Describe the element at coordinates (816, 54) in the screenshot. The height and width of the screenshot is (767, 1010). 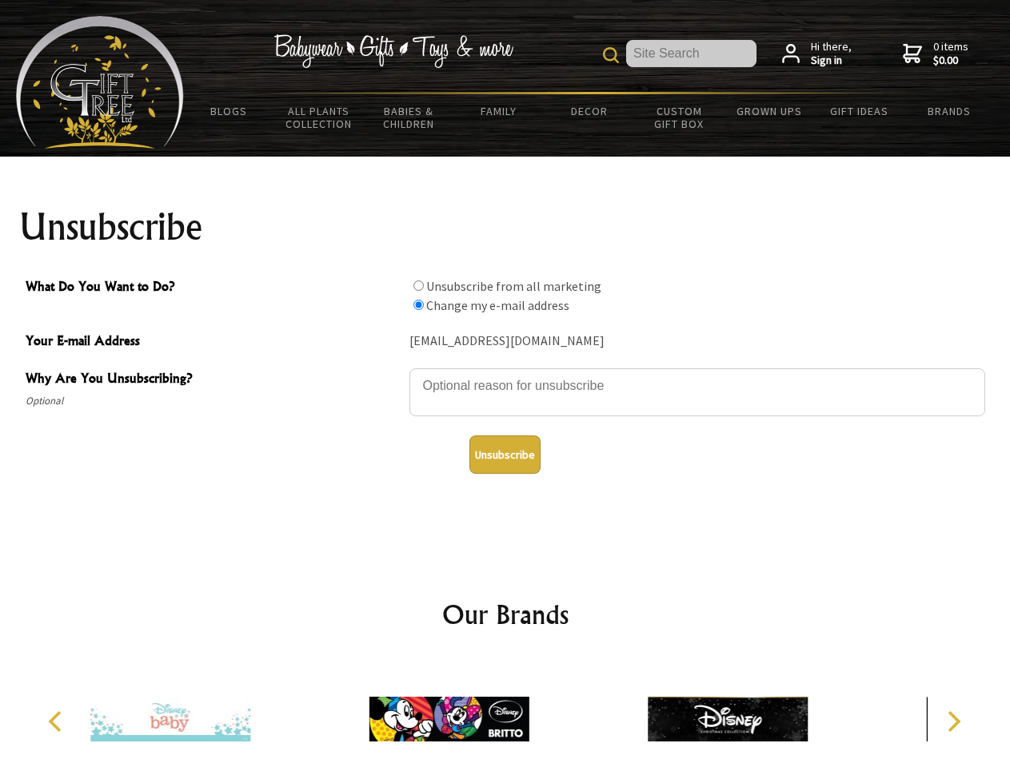
I see `a: Hi there,Sign in` at that location.